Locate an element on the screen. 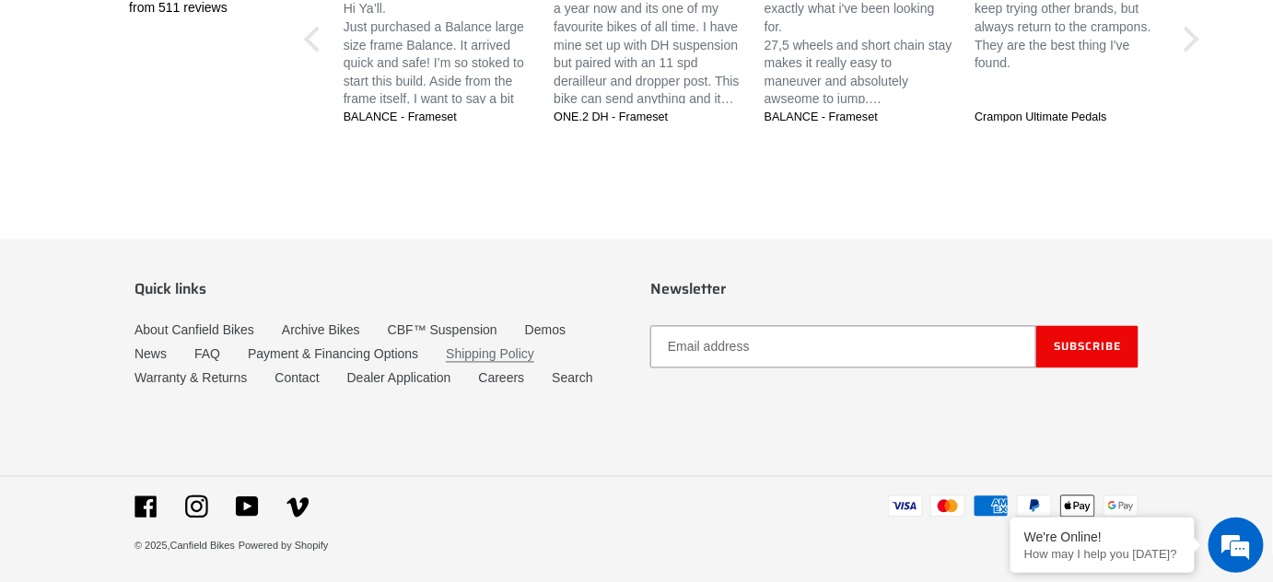 This screenshot has width=1273, height=582. a: Search is located at coordinates (572, 378).